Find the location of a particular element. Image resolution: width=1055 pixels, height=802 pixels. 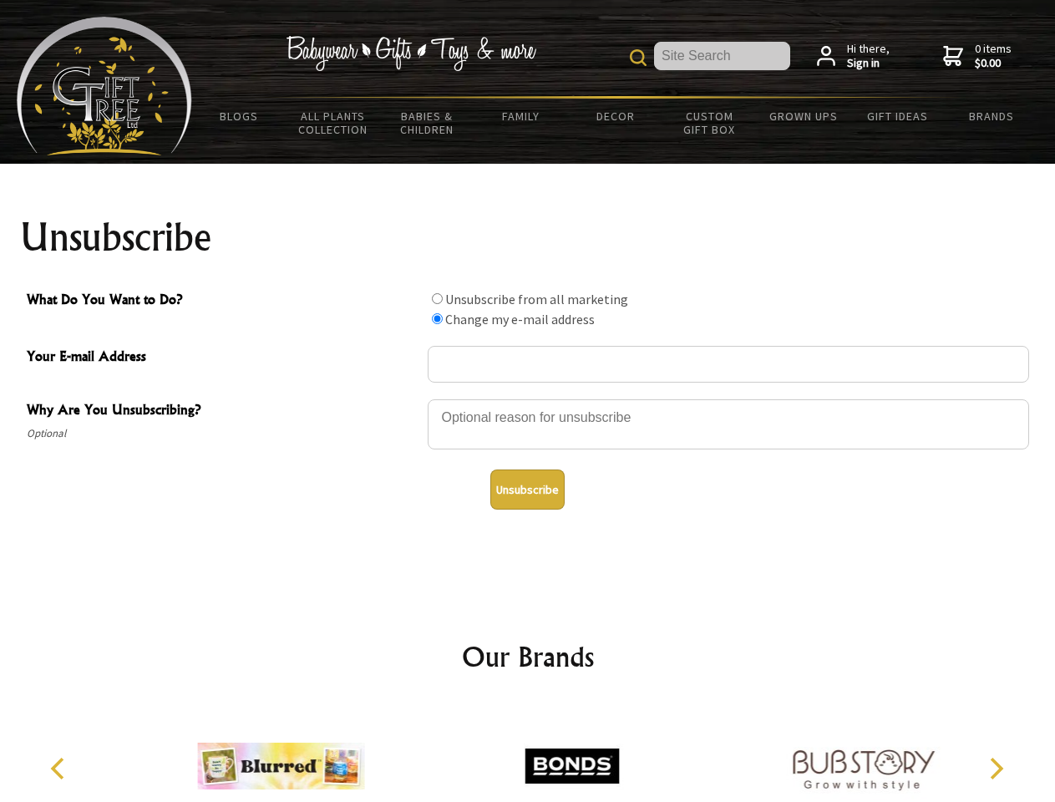

button: Previous is located at coordinates (60, 769).